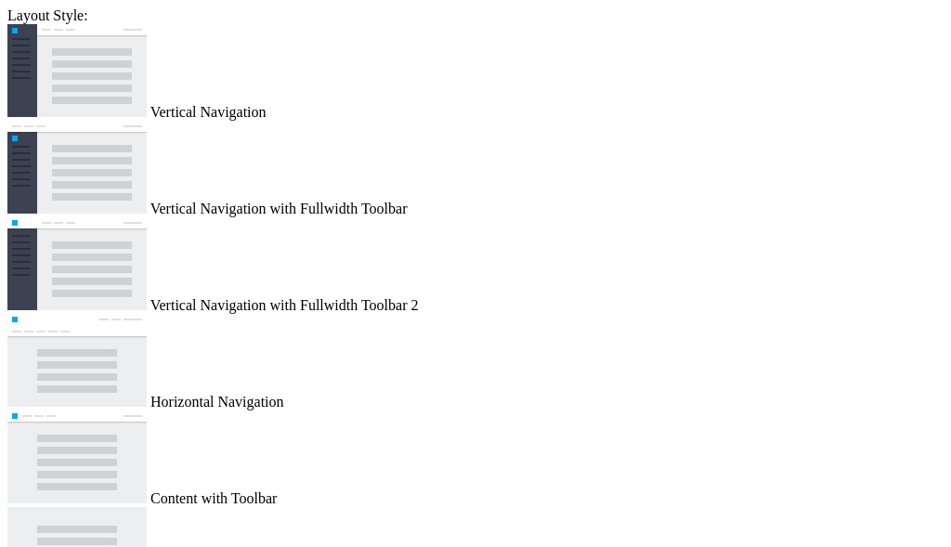 The image size is (951, 547). I want to click on md-radio-button: Vertical Navigation with Fullwidth Toolbar, so click(475, 169).